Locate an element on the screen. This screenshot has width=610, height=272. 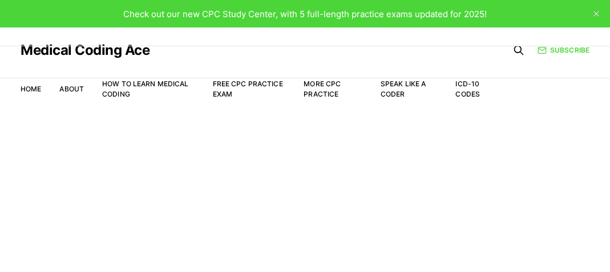
a: More CPC Practice is located at coordinates (322, 89).